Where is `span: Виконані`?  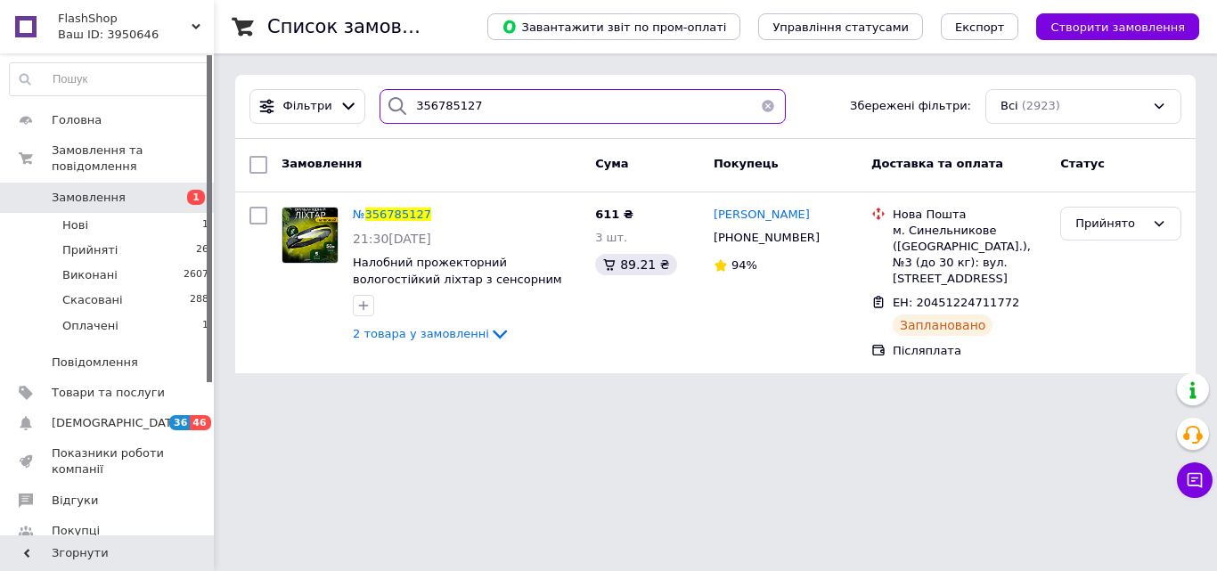
span: Виконані is located at coordinates (90, 275).